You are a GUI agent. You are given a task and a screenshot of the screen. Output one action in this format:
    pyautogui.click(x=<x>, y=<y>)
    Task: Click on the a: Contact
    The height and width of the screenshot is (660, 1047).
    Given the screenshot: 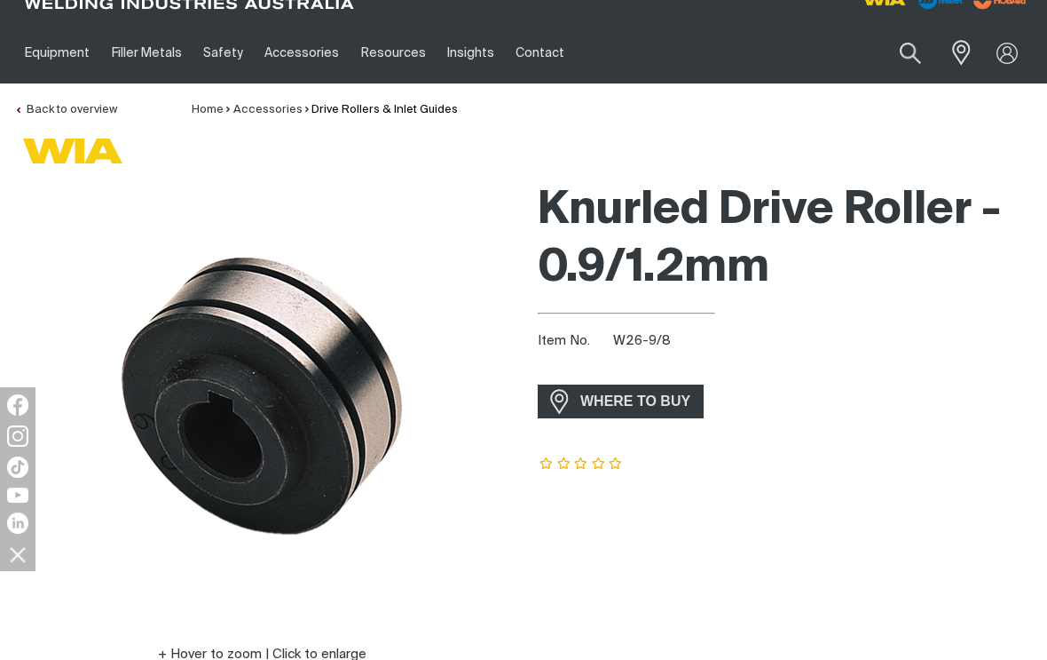 What is the action you would take?
    pyautogui.click(x=540, y=52)
    